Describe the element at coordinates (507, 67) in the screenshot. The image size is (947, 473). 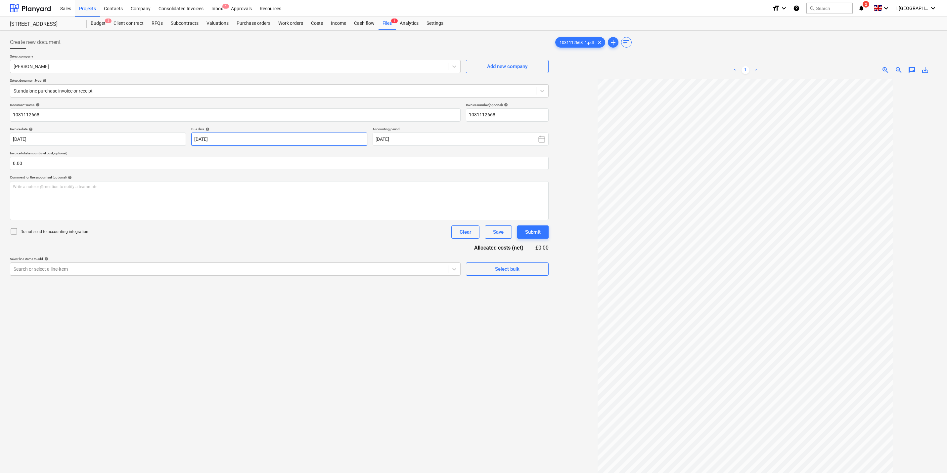
I see `div: Add new company` at that location.